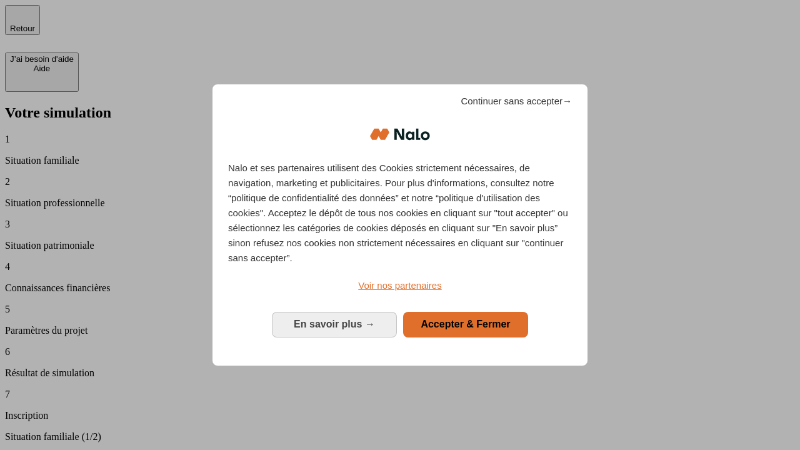 Image resolution: width=800 pixels, height=450 pixels. I want to click on span: Voir nos partenaires, so click(399, 285).